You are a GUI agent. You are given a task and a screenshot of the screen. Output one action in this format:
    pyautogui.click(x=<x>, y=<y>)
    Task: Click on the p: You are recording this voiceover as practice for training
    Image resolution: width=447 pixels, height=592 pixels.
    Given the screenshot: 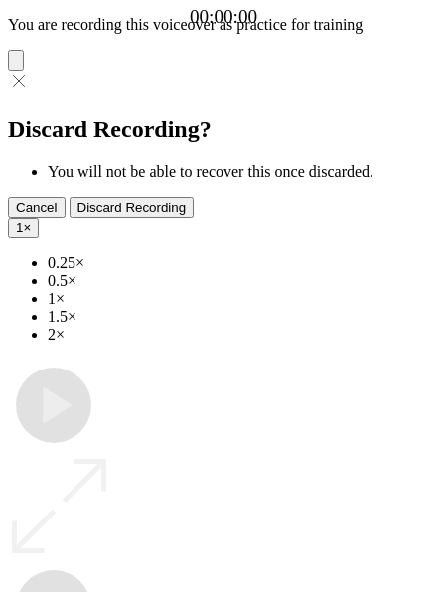 What is the action you would take?
    pyautogui.click(x=224, y=25)
    